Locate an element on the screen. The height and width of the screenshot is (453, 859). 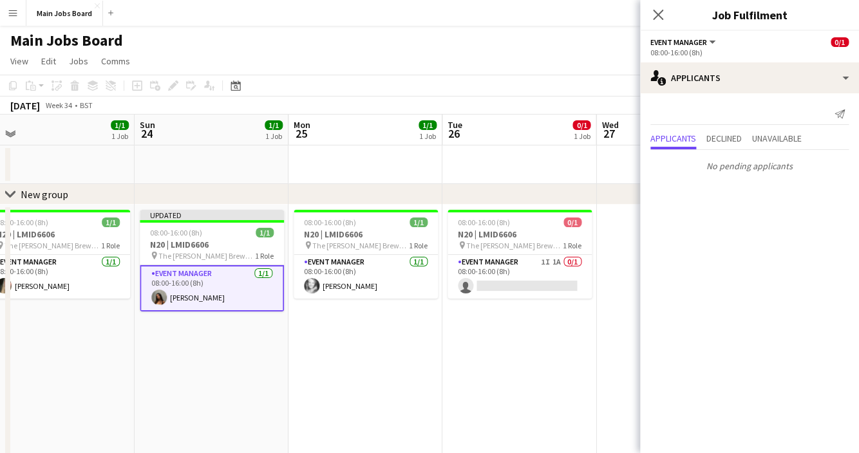
div: Applicants is located at coordinates (750, 78).